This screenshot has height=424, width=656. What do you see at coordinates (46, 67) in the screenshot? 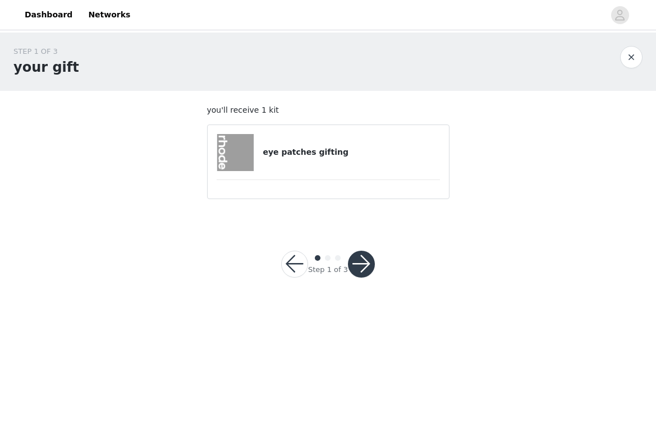
I see `h1: your gift` at bounding box center [46, 67].